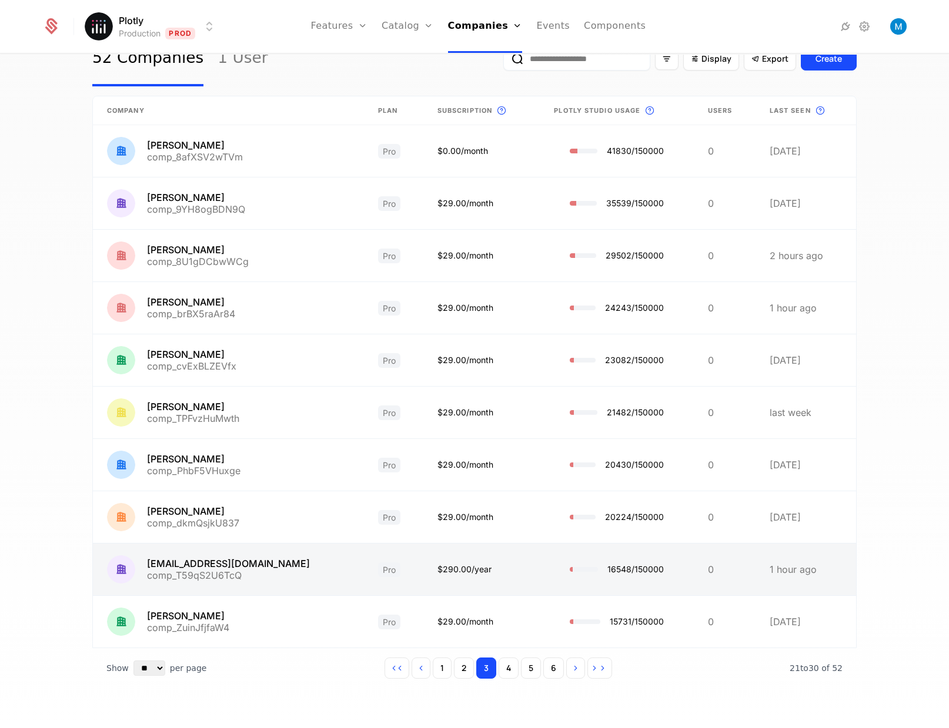 The width and height of the screenshot is (949, 728). I want to click on span: Show, so click(118, 668).